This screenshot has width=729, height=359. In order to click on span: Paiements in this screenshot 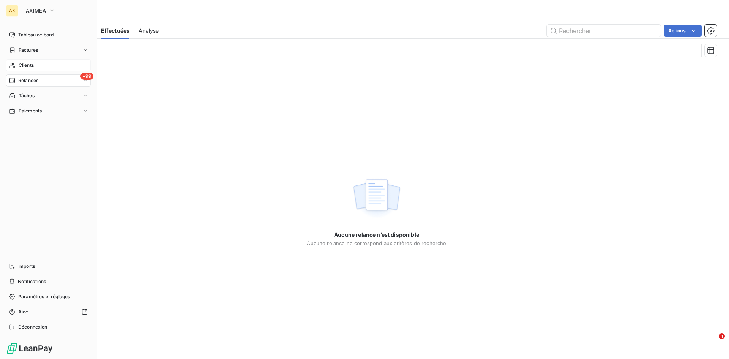, I will do `click(30, 111)`.